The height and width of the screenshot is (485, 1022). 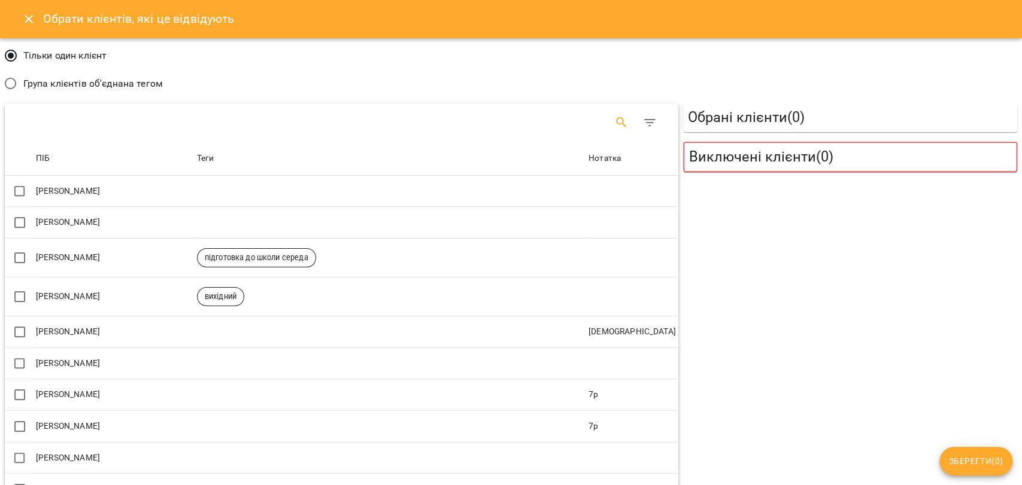 What do you see at coordinates (975, 461) in the screenshot?
I see `button: Зберегти(0)` at bounding box center [975, 461].